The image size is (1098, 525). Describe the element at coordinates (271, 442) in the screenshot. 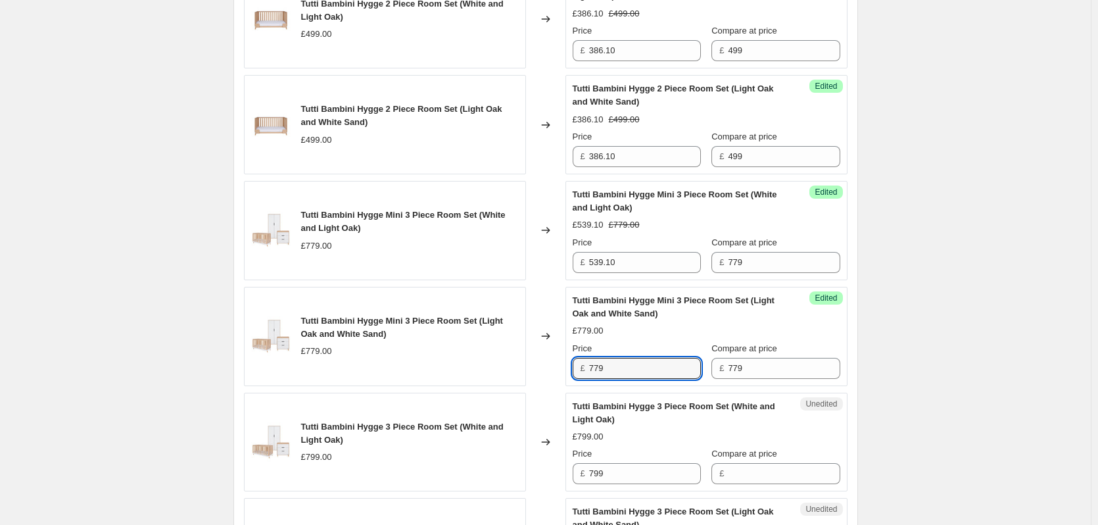

I see `img: Hygge3PcRoomSet-White_LightOak1_80x.jpg` at that location.